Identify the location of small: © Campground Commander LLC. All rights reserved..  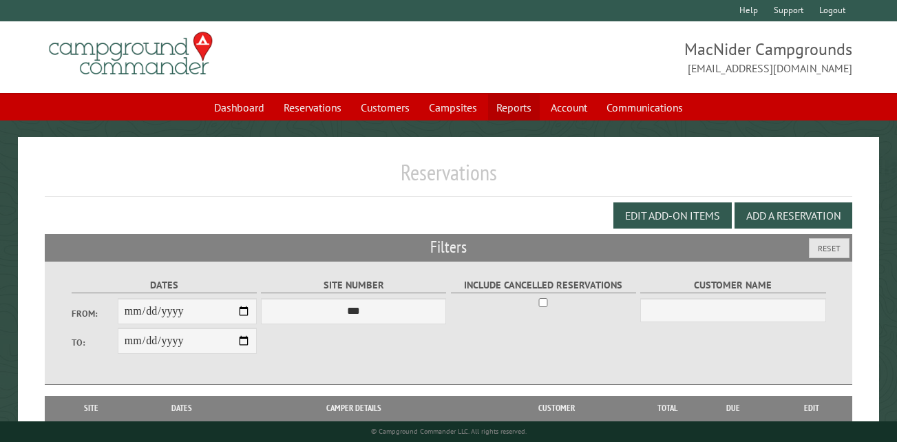
(449, 431).